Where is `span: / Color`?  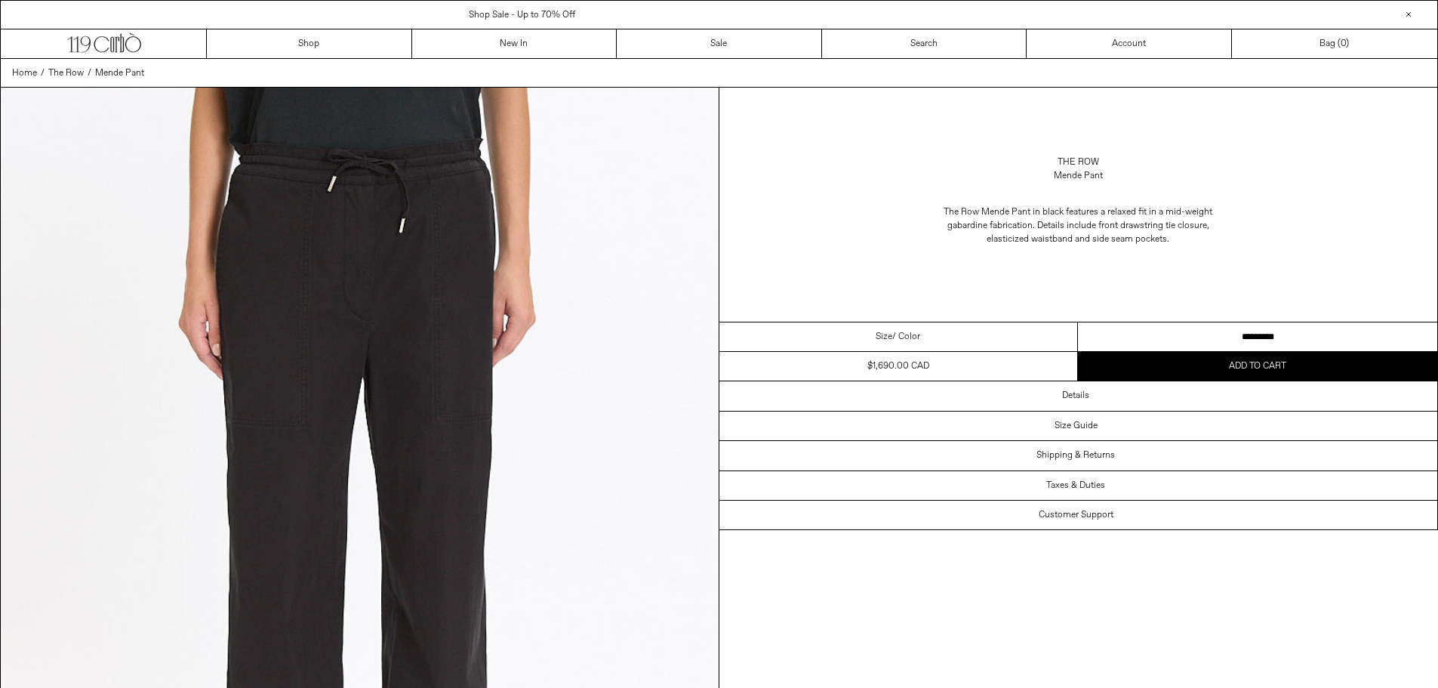
span: / Color is located at coordinates (906, 337).